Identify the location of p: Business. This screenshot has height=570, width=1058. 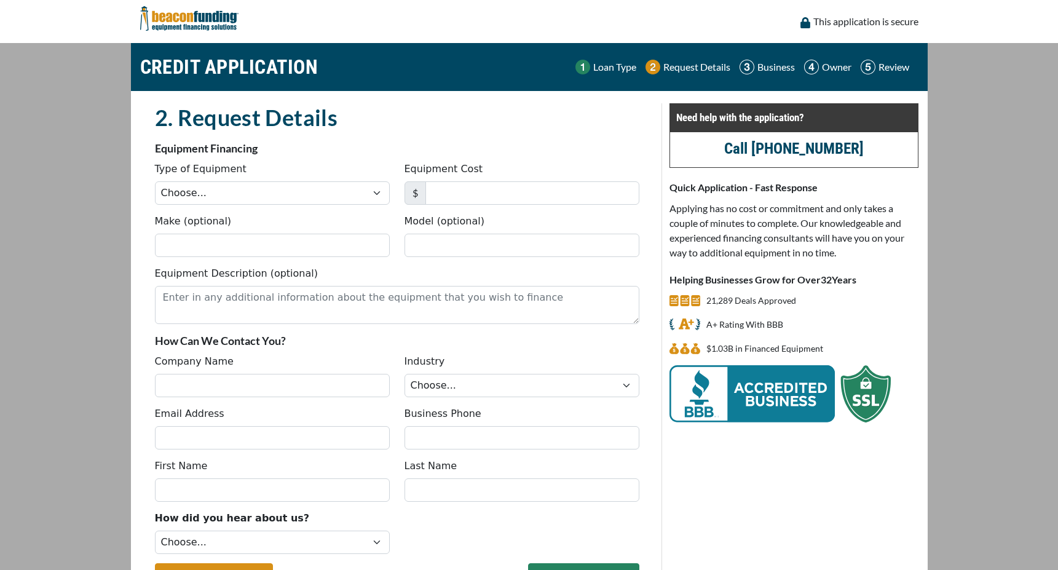
(776, 67).